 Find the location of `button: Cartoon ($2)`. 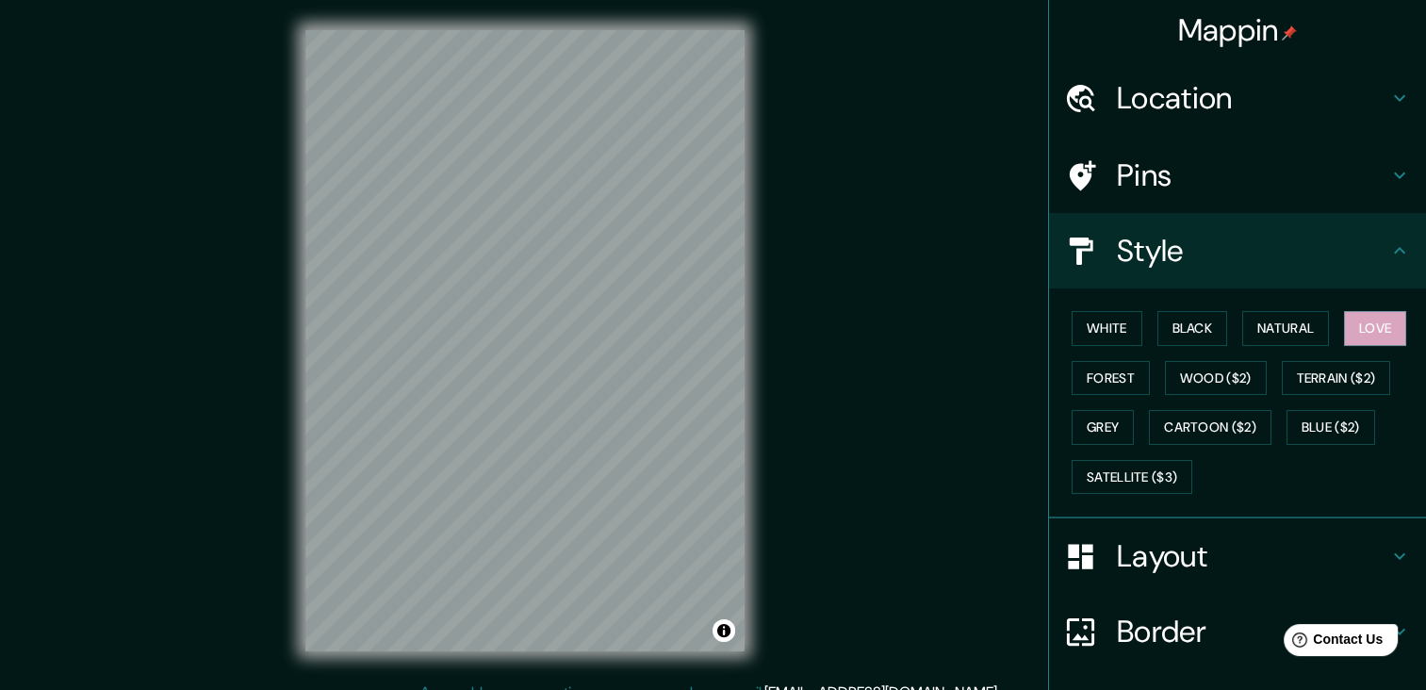

button: Cartoon ($2) is located at coordinates (1210, 427).